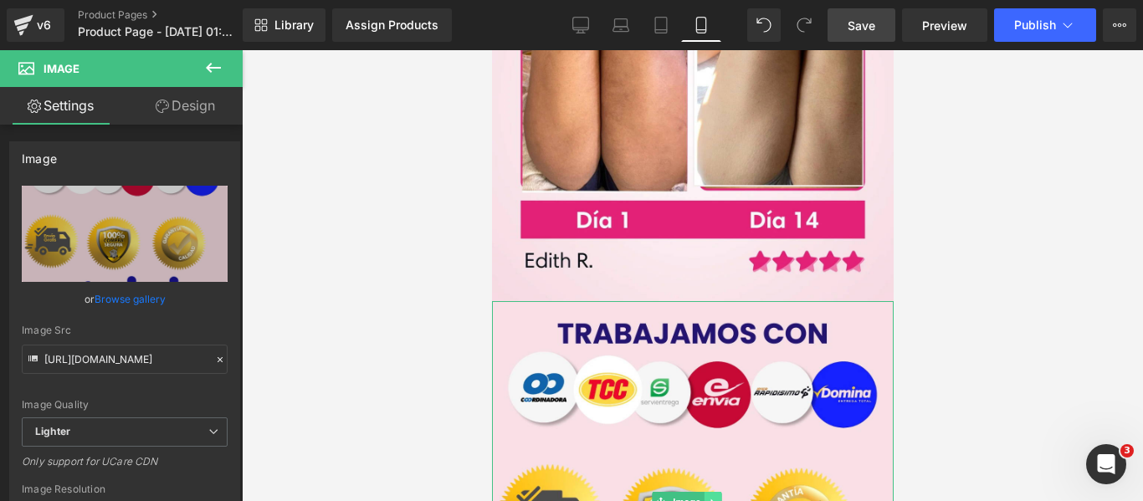 Image resolution: width=1143 pixels, height=501 pixels. What do you see at coordinates (174, 15) in the screenshot?
I see `a: Product Pages` at bounding box center [174, 15].